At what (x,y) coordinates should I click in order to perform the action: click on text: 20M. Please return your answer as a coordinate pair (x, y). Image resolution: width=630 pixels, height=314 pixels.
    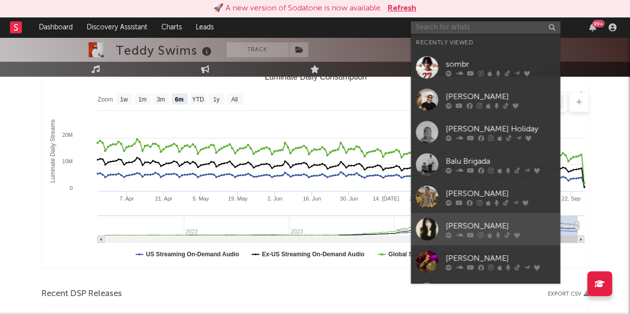
    Looking at the image, I should click on (67, 135).